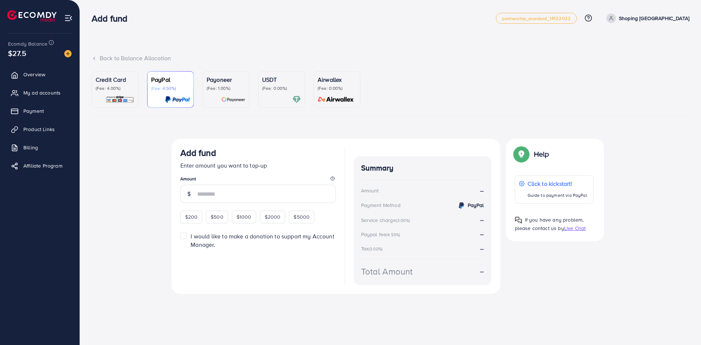 The height and width of the screenshot is (345, 701). What do you see at coordinates (17, 53) in the screenshot?
I see `span: $27.5` at bounding box center [17, 53].